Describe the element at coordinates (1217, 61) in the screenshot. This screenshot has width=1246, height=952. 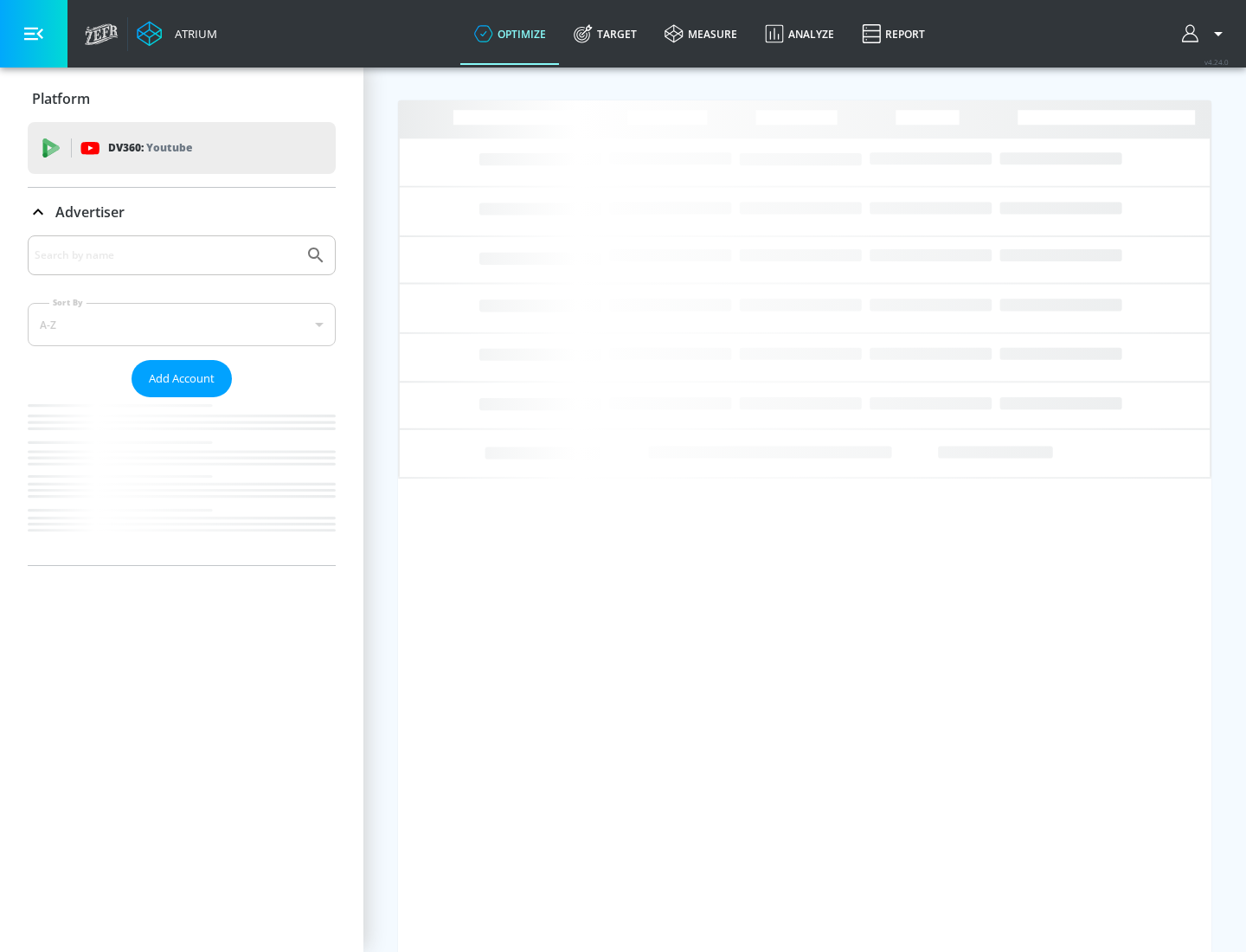
I see `span: v 4.24.0` at that location.